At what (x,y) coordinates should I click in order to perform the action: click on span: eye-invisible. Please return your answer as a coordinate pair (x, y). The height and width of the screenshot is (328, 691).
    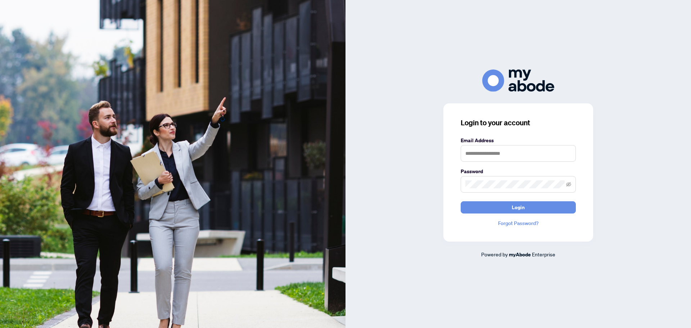
    Looking at the image, I should click on (569, 184).